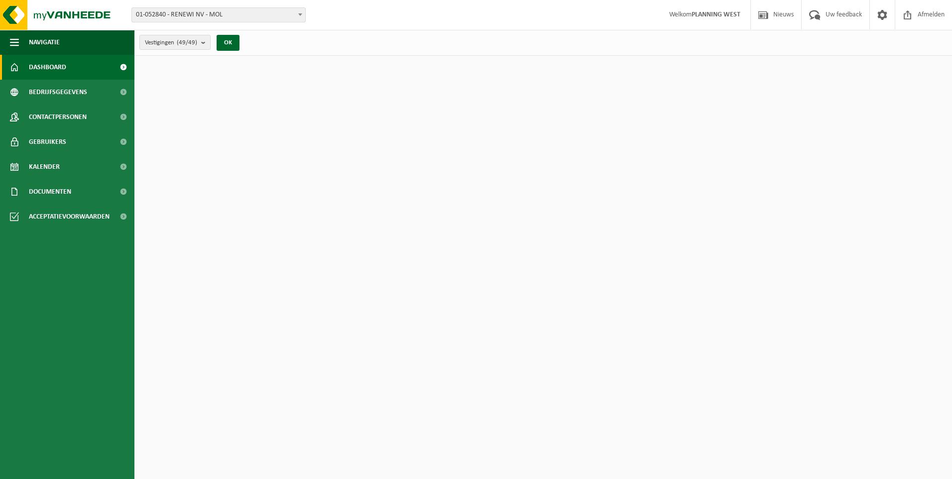 This screenshot has width=952, height=479. I want to click on span: 01-052840 - RENEWI NV - MOL, so click(218, 15).